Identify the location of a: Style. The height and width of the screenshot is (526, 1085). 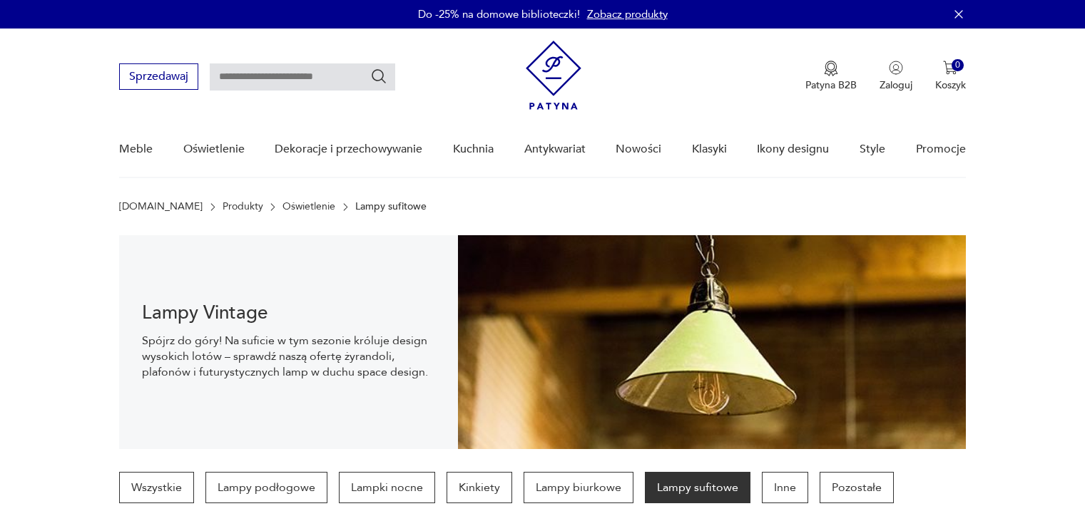
(872, 149).